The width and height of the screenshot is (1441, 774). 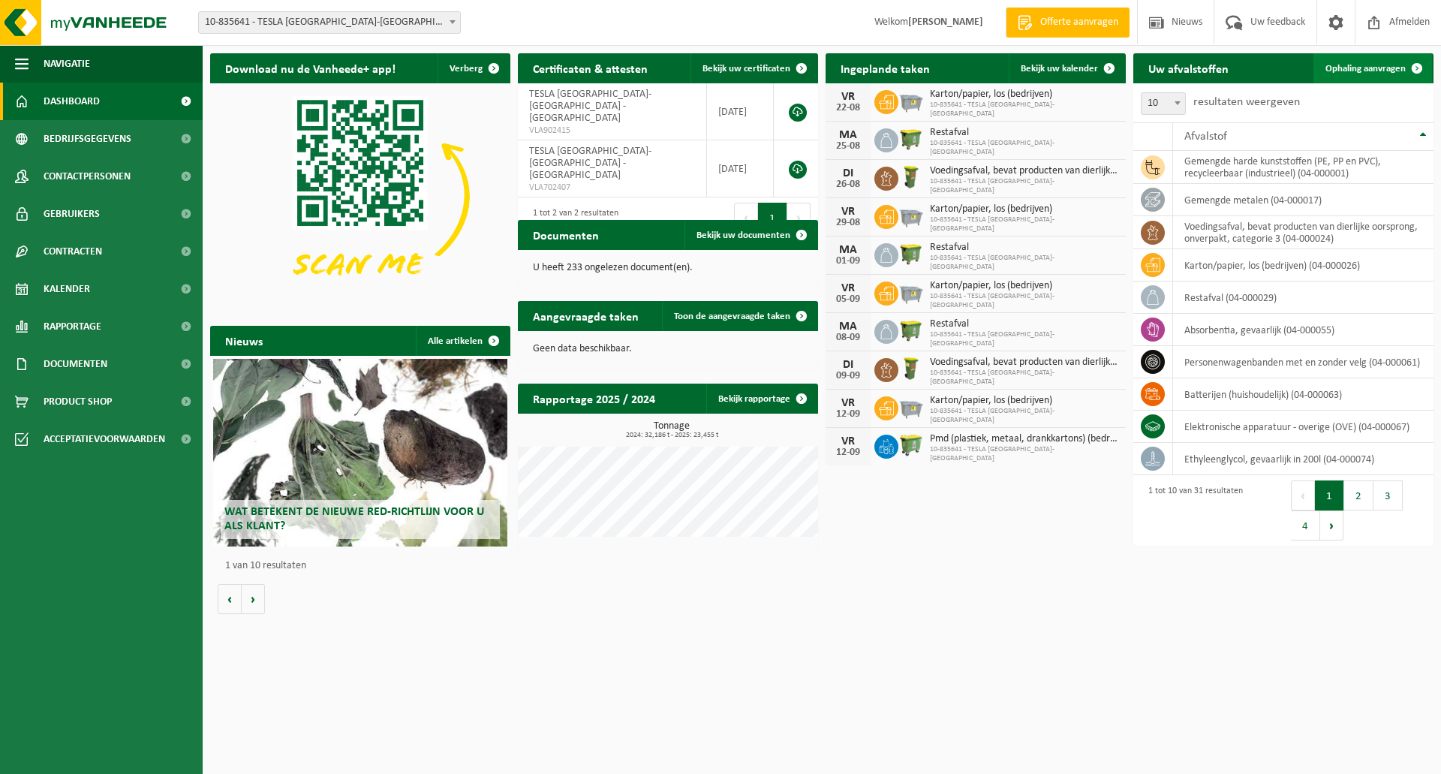 I want to click on td: elektronische apparatuur - overige (OVE) (04-000067), so click(x=1303, y=426).